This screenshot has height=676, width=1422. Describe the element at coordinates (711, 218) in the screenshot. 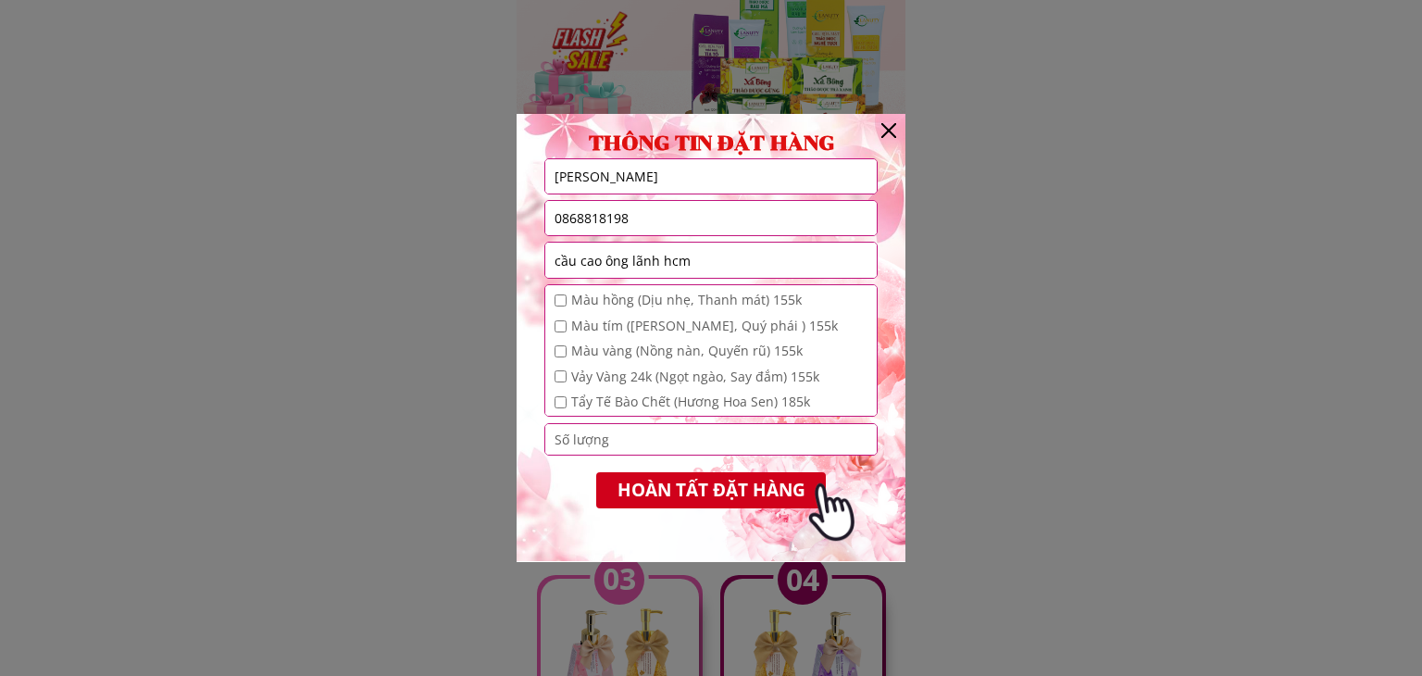

I see `input: Số điện thoại` at that location.